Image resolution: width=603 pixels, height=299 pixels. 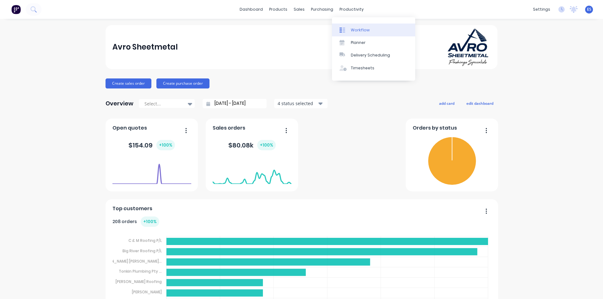 I want to click on button: add card, so click(x=447, y=103).